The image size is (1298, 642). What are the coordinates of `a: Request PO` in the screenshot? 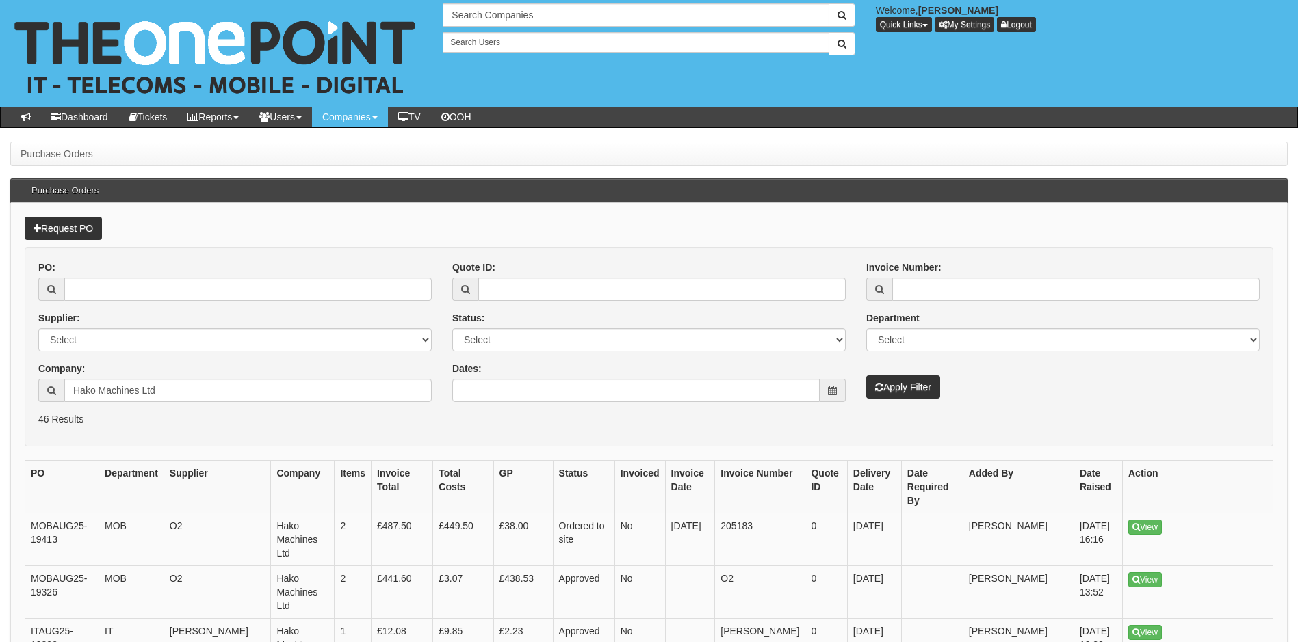 It's located at (63, 229).